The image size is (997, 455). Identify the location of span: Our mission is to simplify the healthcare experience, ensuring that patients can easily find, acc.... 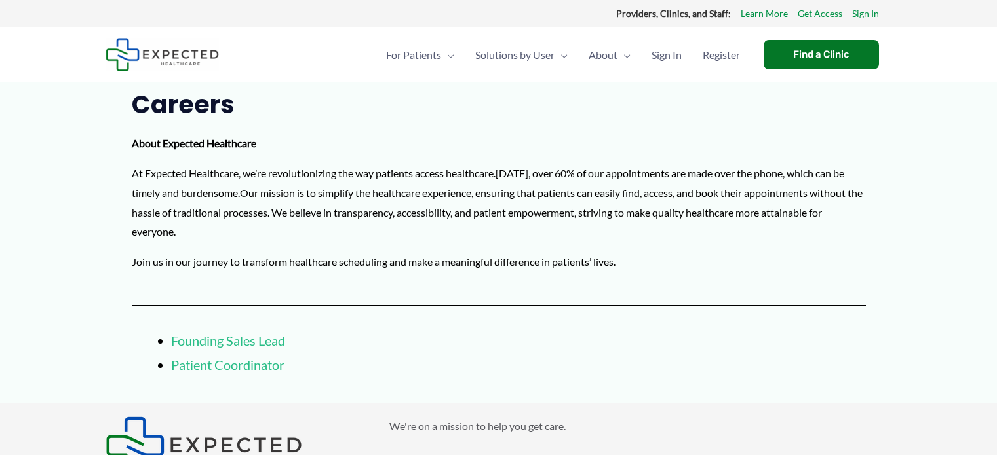
(497, 202).